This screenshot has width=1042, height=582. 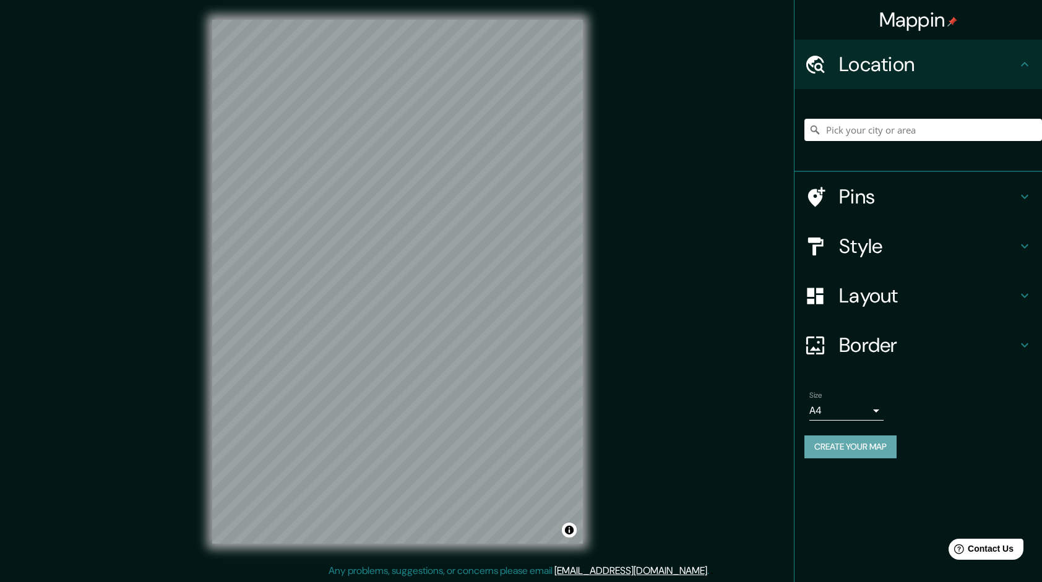 What do you see at coordinates (519, 571) in the screenshot?
I see `p: Any problems, suggestions, or concerns please email .` at bounding box center [519, 571].